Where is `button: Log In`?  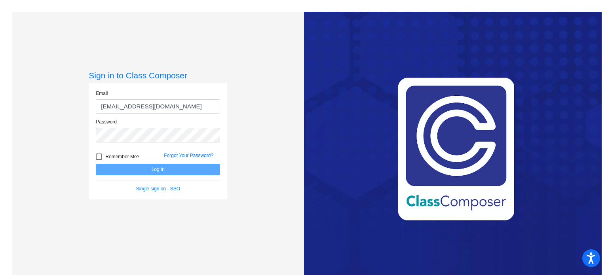
button: Log In is located at coordinates (158, 170).